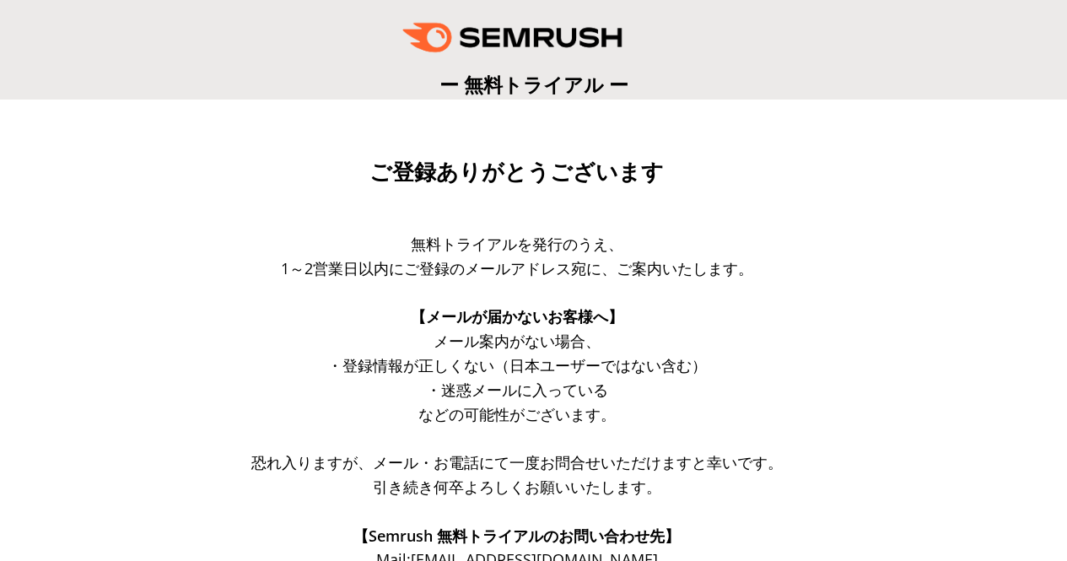 This screenshot has height=561, width=1067. Describe the element at coordinates (534, 84) in the screenshot. I see `span: ー 無料トライアル ー` at that location.